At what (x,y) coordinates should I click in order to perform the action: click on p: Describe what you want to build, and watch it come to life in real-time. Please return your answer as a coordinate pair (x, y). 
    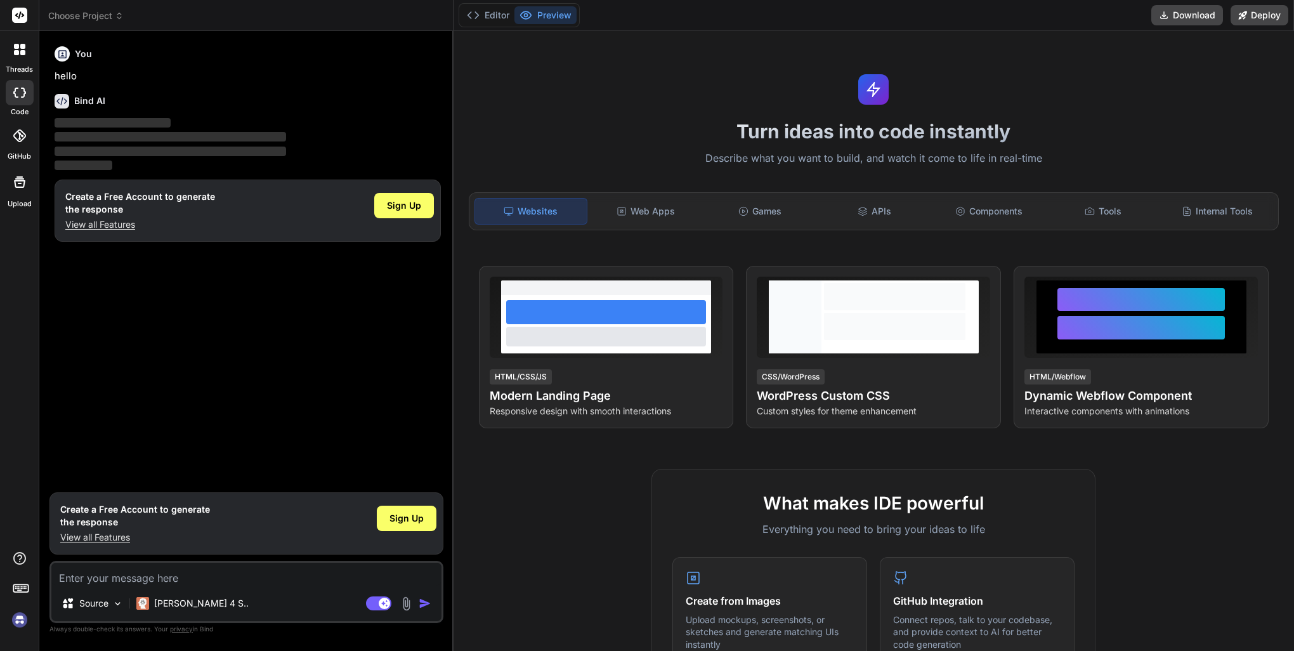
    Looking at the image, I should click on (874, 159).